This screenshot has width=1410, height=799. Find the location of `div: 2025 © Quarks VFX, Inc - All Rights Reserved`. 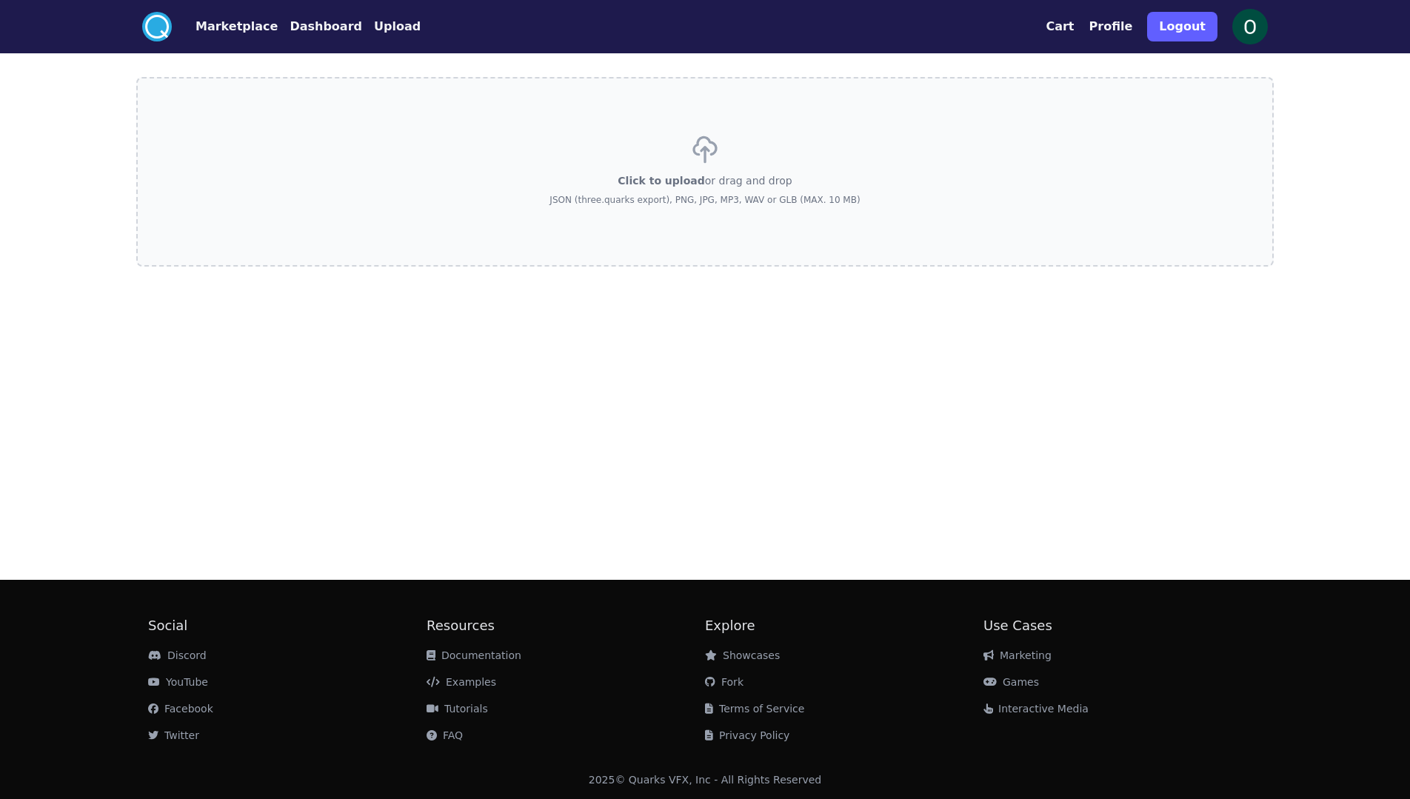

div: 2025 © Quarks VFX, Inc - All Rights Reserved is located at coordinates (705, 780).